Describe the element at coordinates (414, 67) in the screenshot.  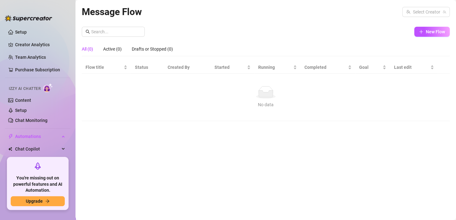
I see `th: Last edit` at that location.